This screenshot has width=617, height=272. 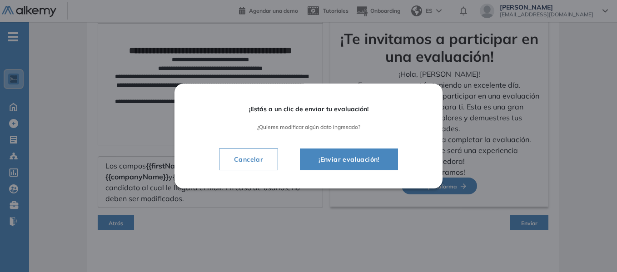 What do you see at coordinates (248, 159) in the screenshot?
I see `span: Cancelar` at bounding box center [248, 159].